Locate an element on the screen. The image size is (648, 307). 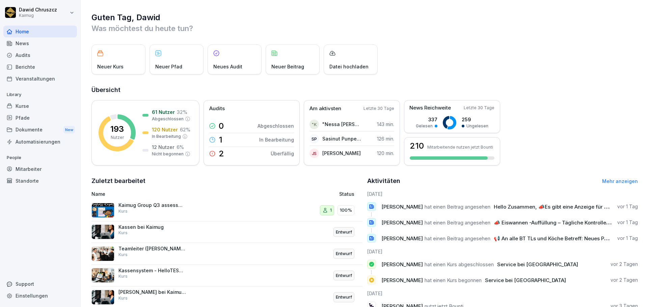
p: News Reichweite is located at coordinates (430, 108).